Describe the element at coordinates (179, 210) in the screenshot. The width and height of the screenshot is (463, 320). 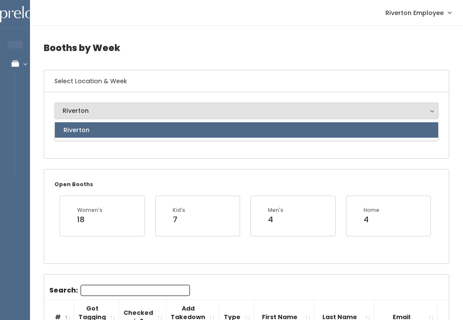
I see `div: Kid's` at that location.